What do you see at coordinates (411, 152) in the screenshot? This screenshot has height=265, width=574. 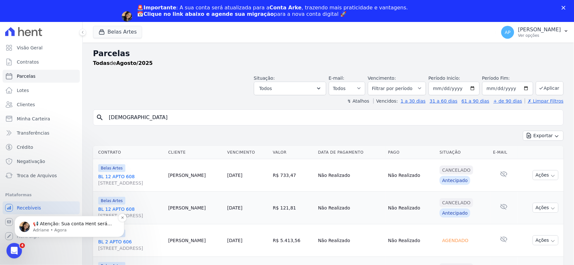 I see `th: Pago` at bounding box center [411, 152].